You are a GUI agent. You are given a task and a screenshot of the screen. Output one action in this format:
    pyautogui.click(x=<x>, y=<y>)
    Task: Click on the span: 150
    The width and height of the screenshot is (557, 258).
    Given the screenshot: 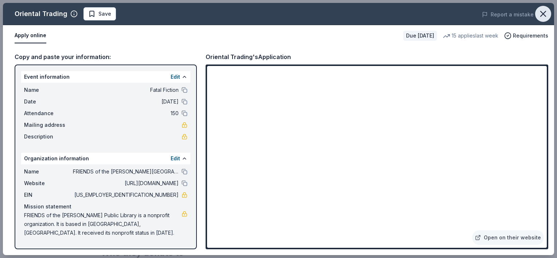 What is the action you would take?
    pyautogui.click(x=126, y=113)
    